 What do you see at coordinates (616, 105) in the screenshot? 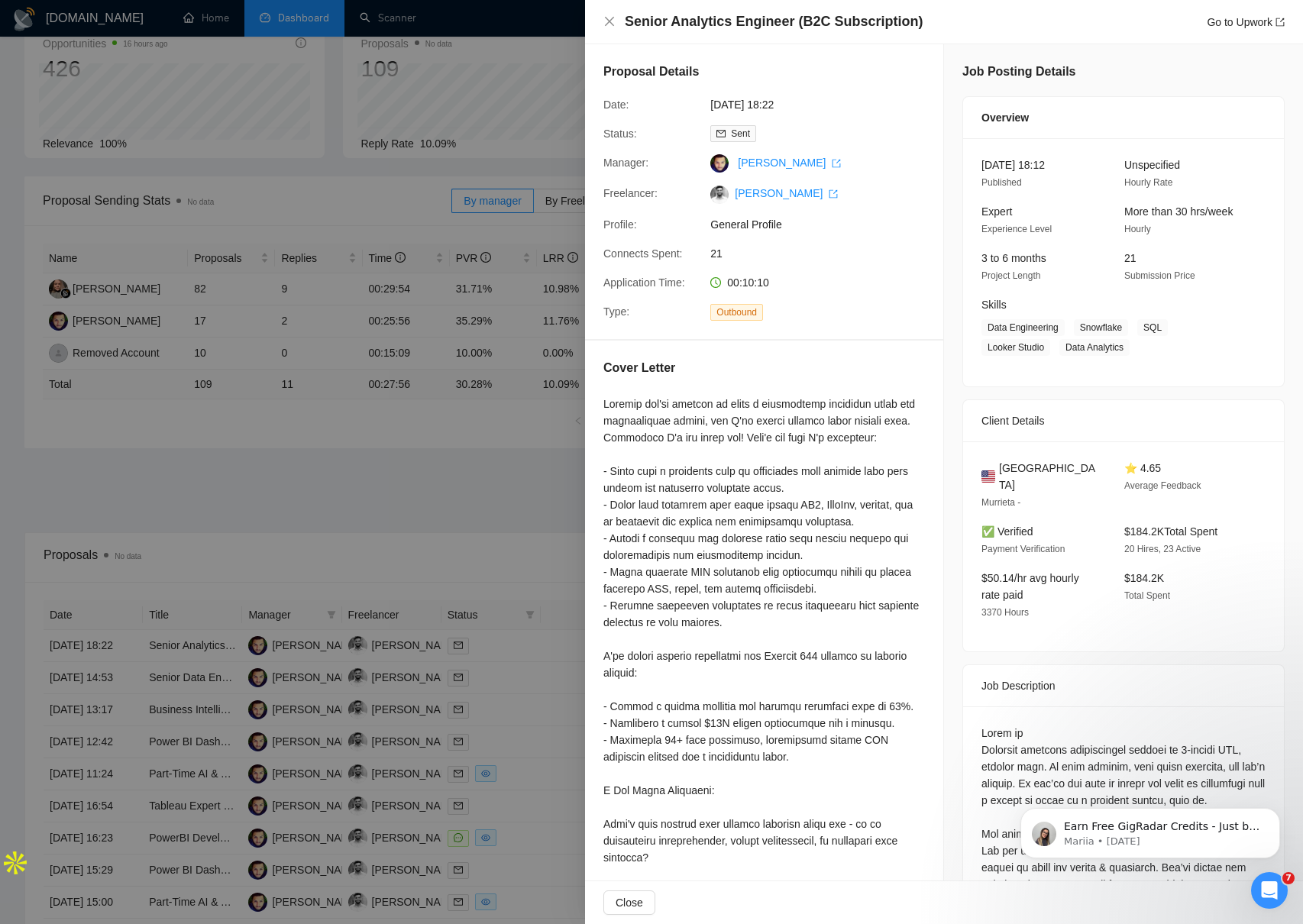
I see `span: Date:` at bounding box center [616, 105].